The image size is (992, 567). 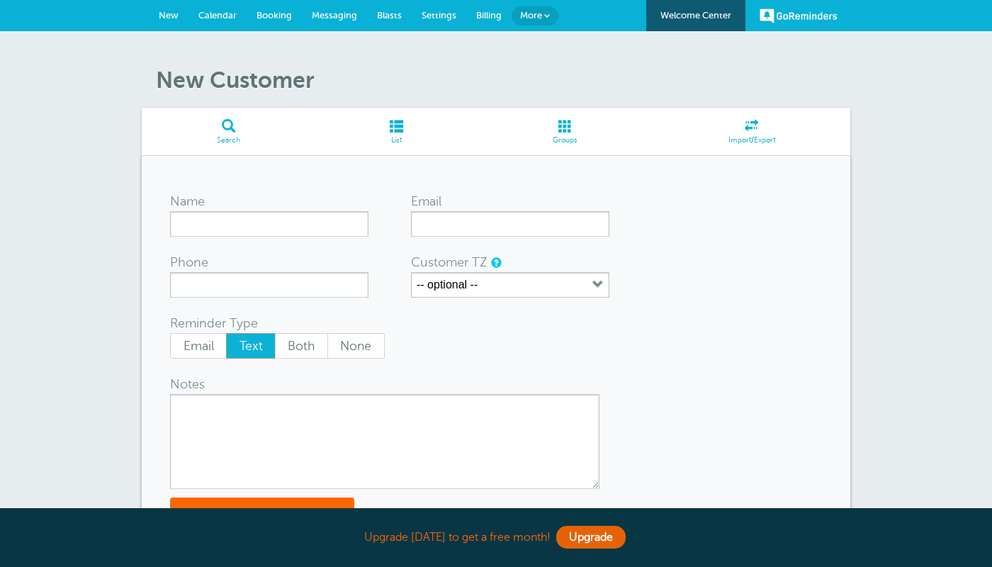 I want to click on label: Both, so click(x=301, y=346).